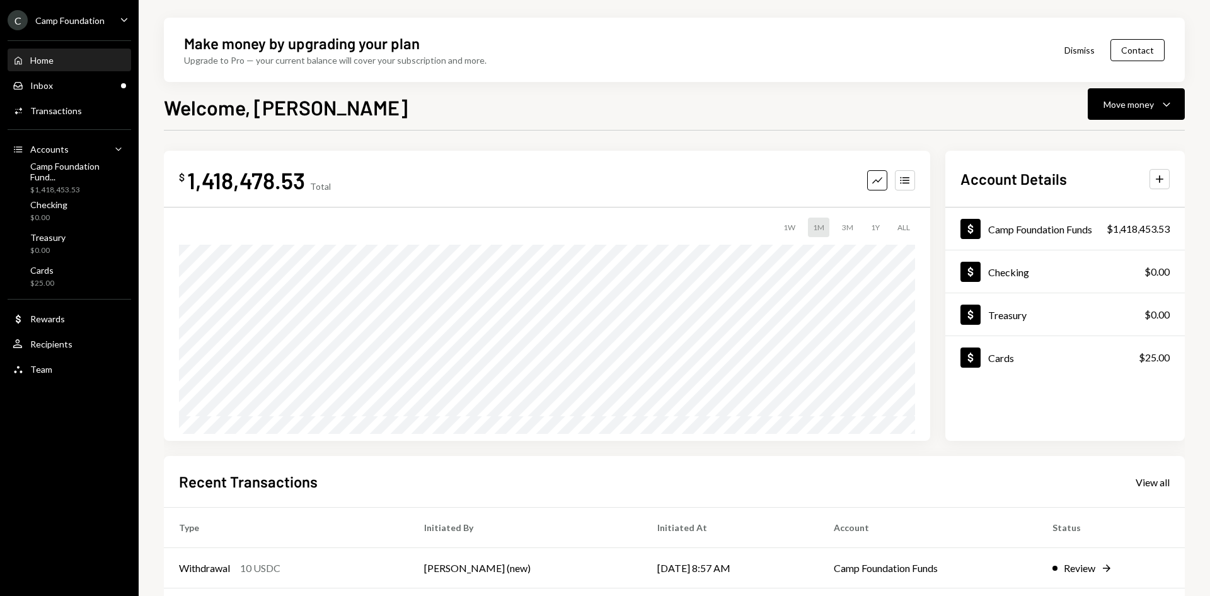 Image resolution: width=1210 pixels, height=596 pixels. Describe the element at coordinates (69, 85) in the screenshot. I see `a: Inbox` at that location.